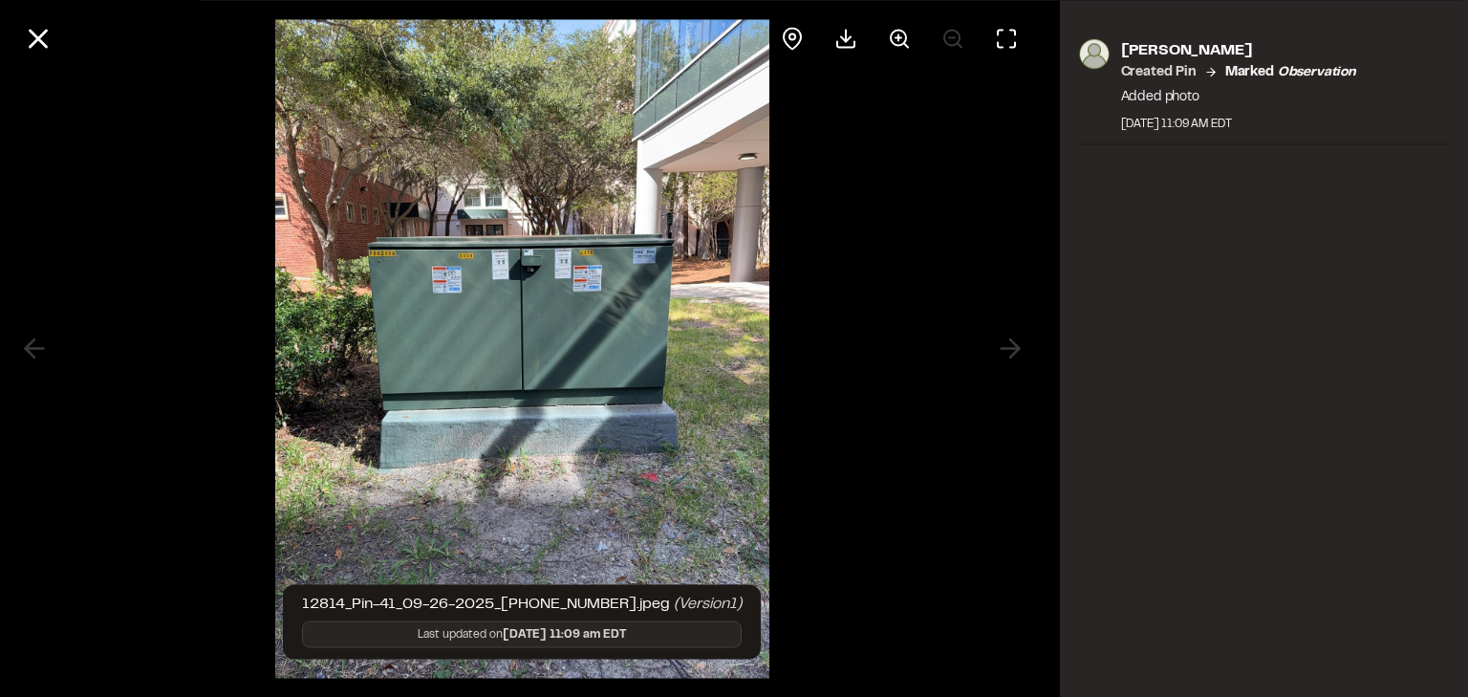 This screenshot has width=1468, height=697. Describe the element at coordinates (1290, 72) in the screenshot. I see `p: Marked` at that location.